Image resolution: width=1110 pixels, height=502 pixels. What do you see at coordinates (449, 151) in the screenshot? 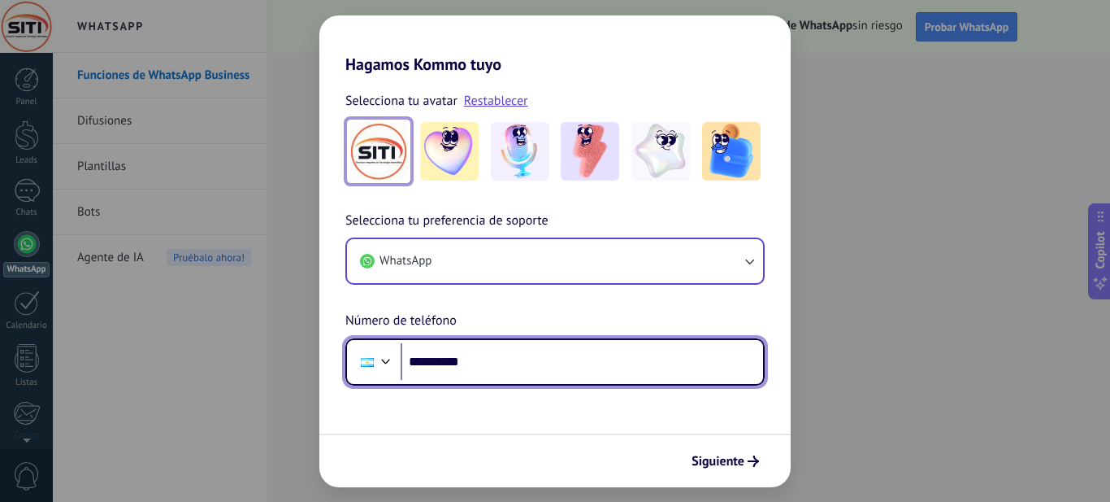
I see `img: -1.jpeg` at bounding box center [449, 151].